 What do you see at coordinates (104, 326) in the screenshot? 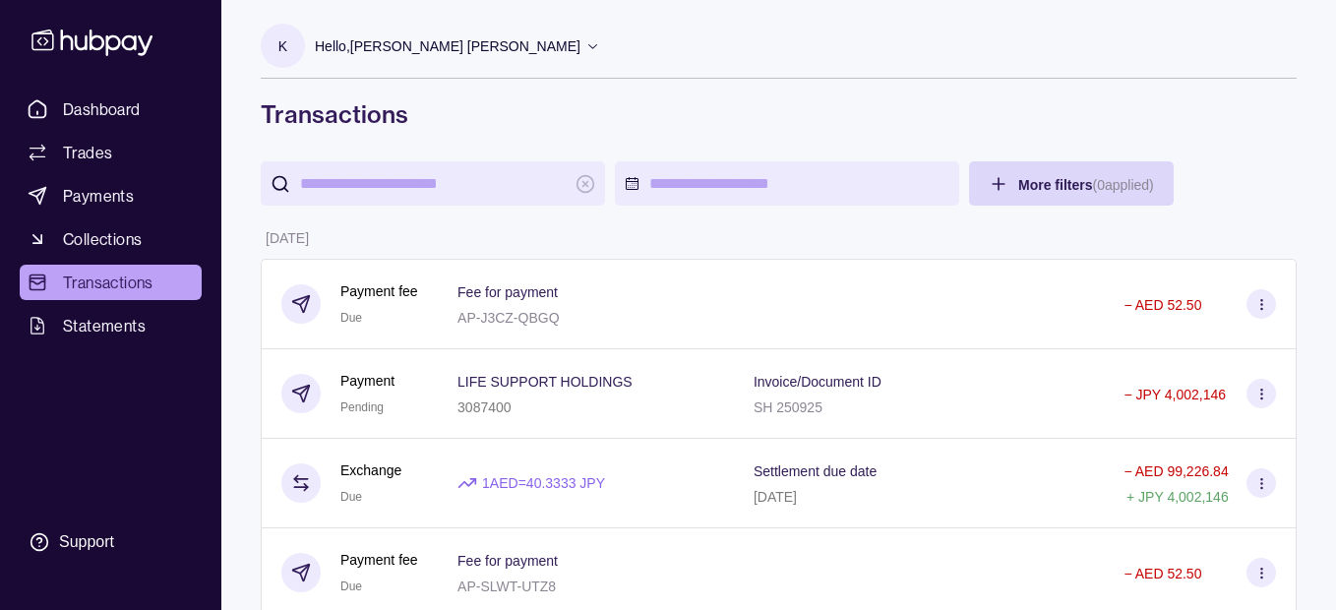
I see `span: Statements` at bounding box center [104, 326].